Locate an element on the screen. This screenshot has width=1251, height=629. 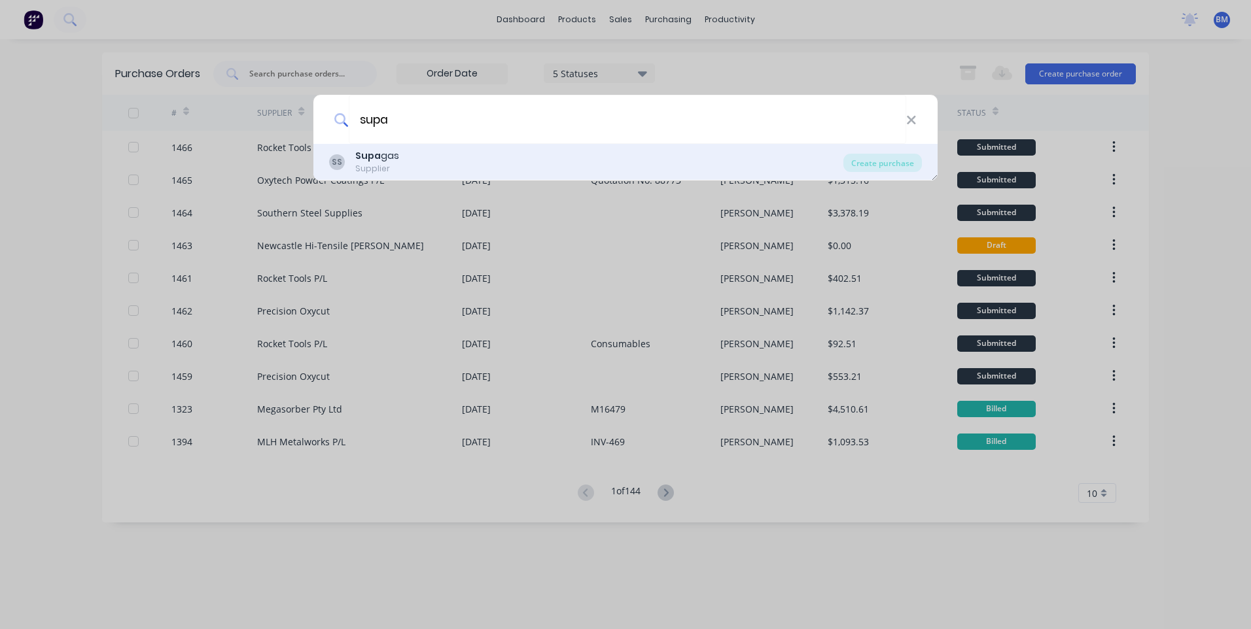
input: Enter a supplier name to create a new order... is located at coordinates (627, 119).